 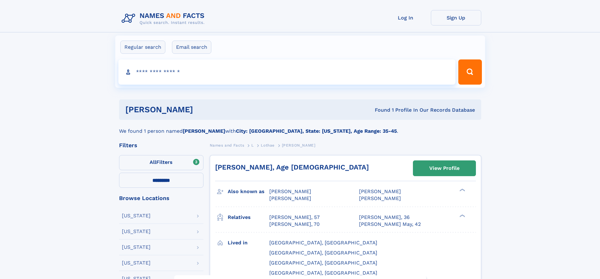 What do you see at coordinates (143, 47) in the screenshot?
I see `label: Regular search` at bounding box center [143, 47].